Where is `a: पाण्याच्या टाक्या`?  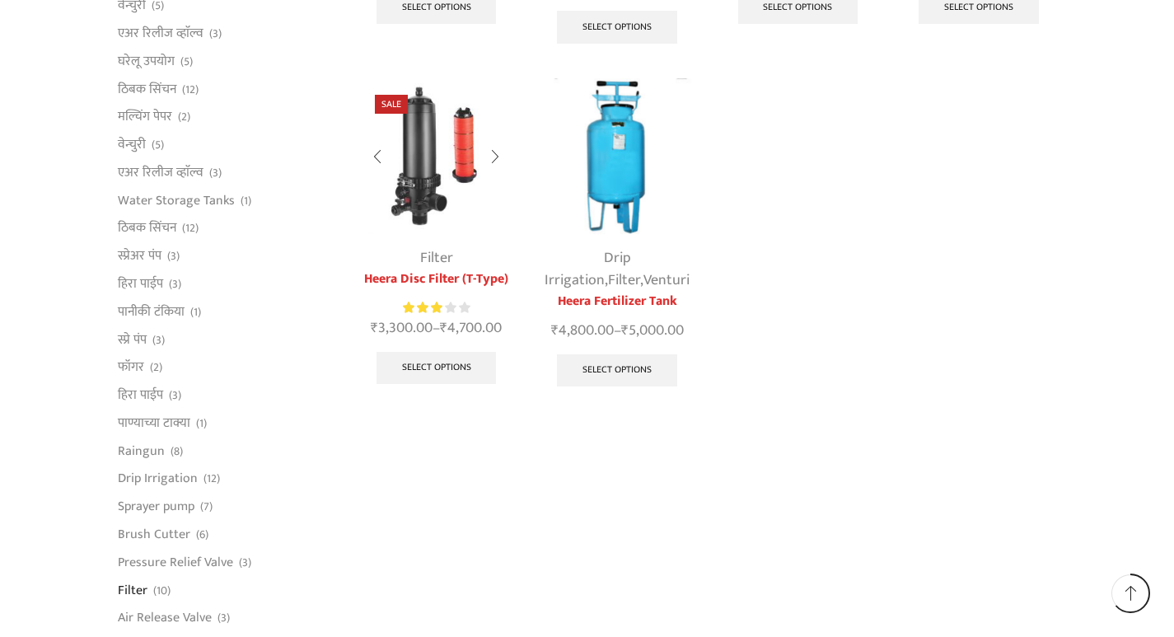
a: पाण्याच्या टाक्या is located at coordinates (154, 423).